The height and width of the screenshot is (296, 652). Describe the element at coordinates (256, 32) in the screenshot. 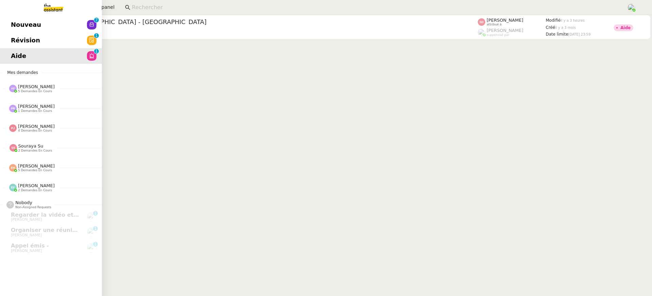

I see `app-user-detailed-label: client` at that location.